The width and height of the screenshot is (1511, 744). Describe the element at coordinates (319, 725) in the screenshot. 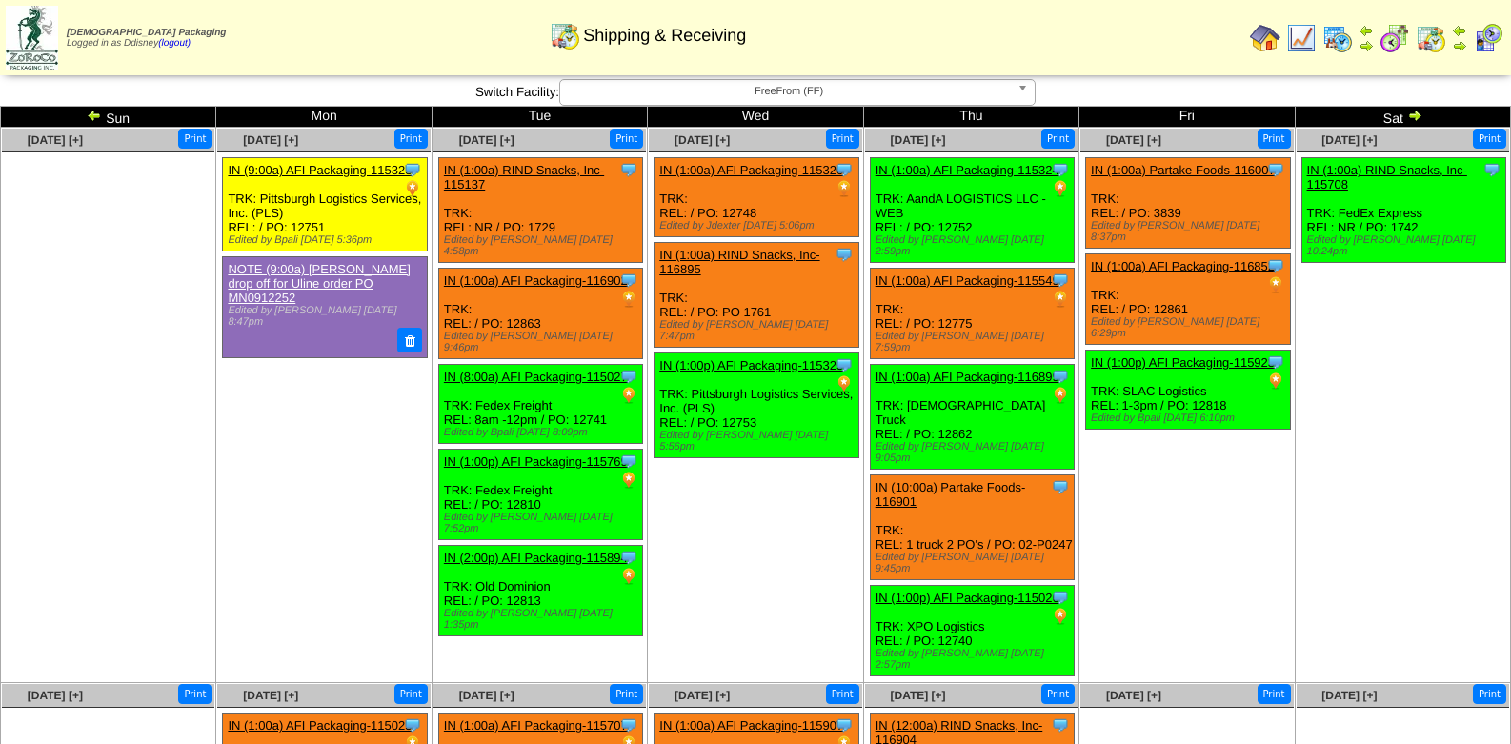

I see `a: IN (1:00a) AFI Packaging-115025` at that location.